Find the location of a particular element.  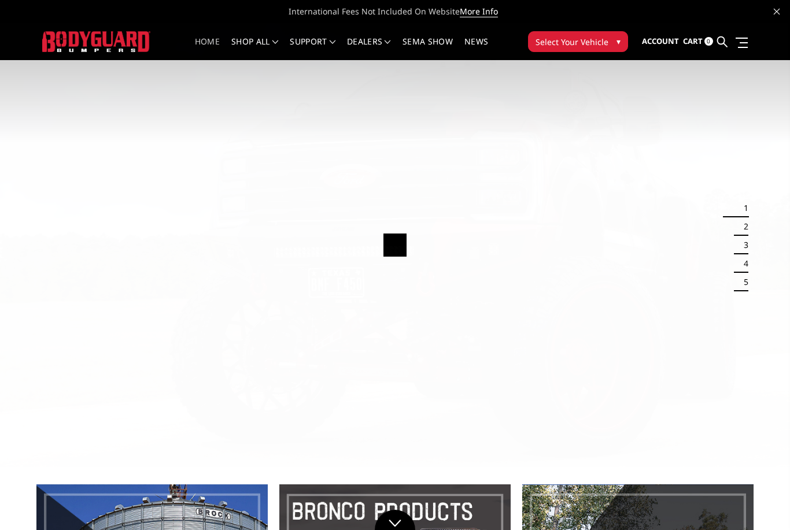

a: News is located at coordinates (476, 49).